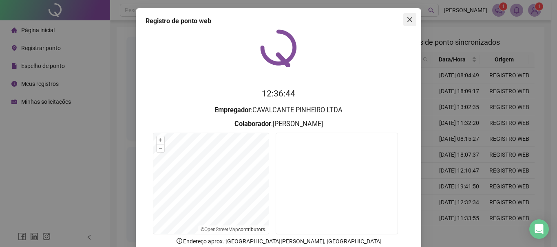  Describe the element at coordinates (253, 124) in the screenshot. I see `strong: Colaborador` at that location.